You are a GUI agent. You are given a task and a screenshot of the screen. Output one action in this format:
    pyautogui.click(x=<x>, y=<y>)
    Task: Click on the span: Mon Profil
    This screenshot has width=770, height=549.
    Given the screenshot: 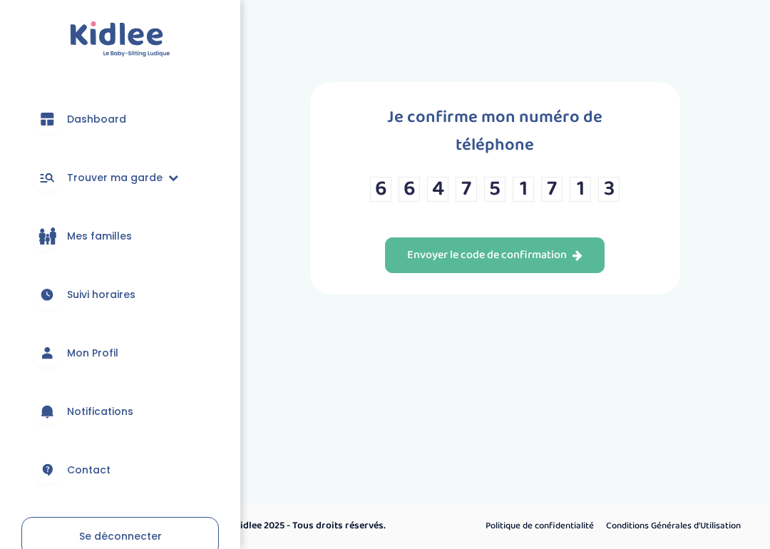 What is the action you would take?
    pyautogui.click(x=93, y=353)
    